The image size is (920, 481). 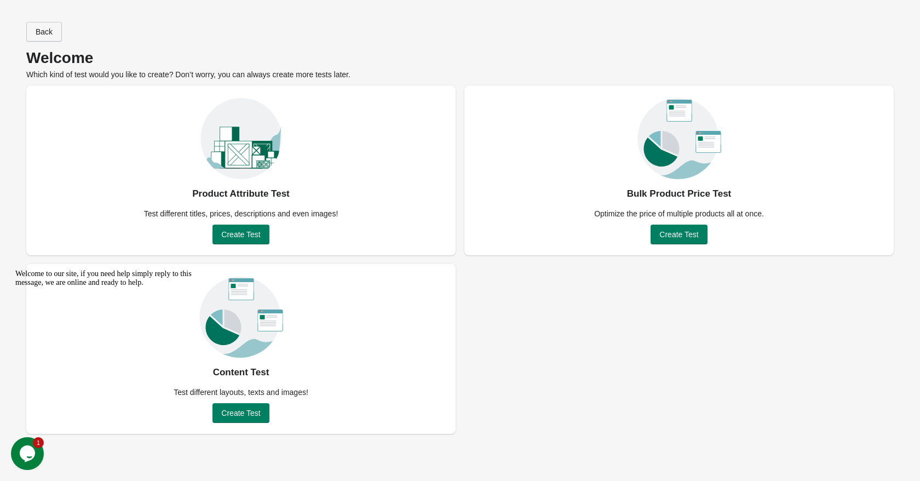 I want to click on div: Which kind of test would you like to create? Don’t worry, you can always create more tests later., so click(x=460, y=66).